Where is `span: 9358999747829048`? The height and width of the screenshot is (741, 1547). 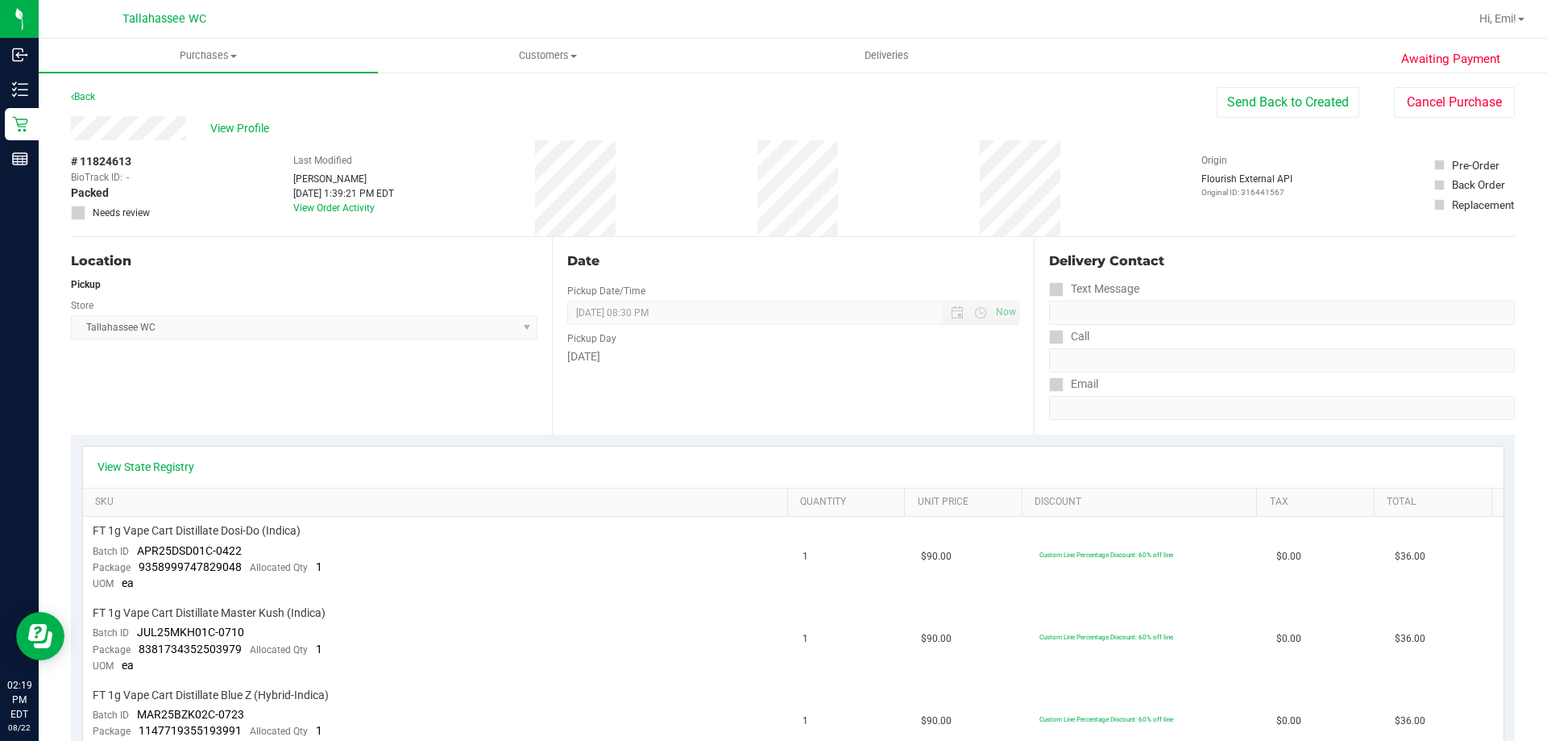
span: 9358999747829048 is located at coordinates (190, 567).